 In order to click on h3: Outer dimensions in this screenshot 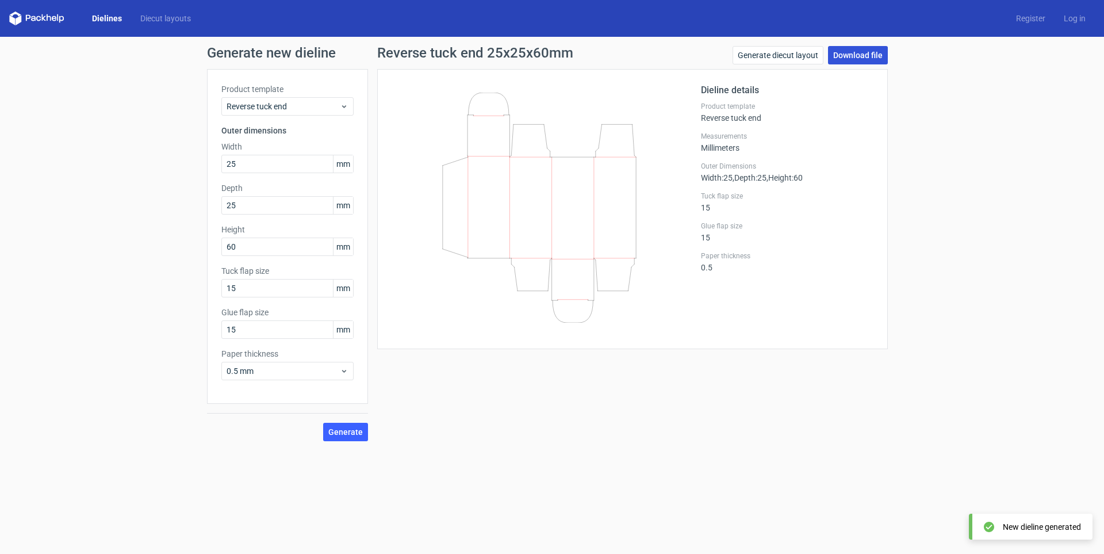, I will do `click(287, 131)`.